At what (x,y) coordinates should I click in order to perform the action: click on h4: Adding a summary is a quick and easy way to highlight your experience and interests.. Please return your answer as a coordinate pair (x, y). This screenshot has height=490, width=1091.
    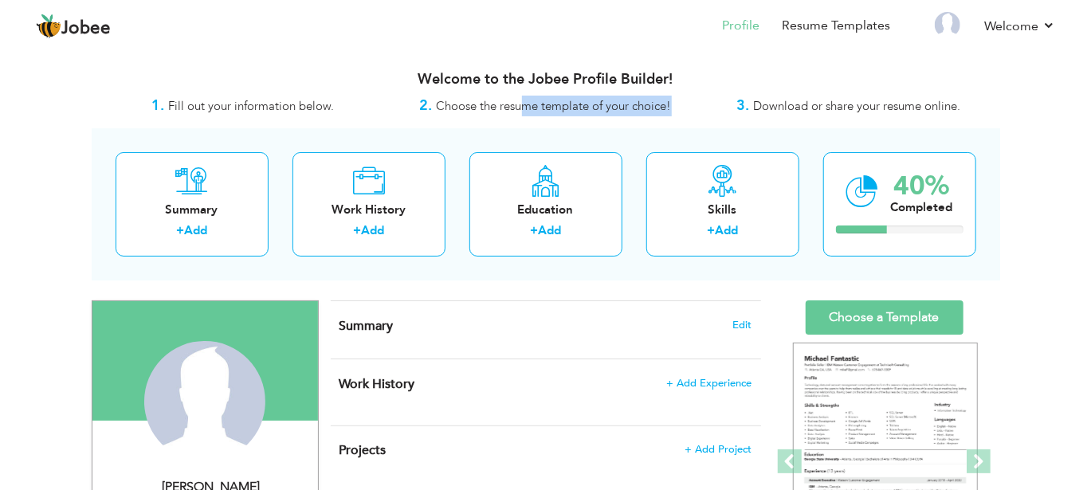
    Looking at the image, I should click on (545, 326).